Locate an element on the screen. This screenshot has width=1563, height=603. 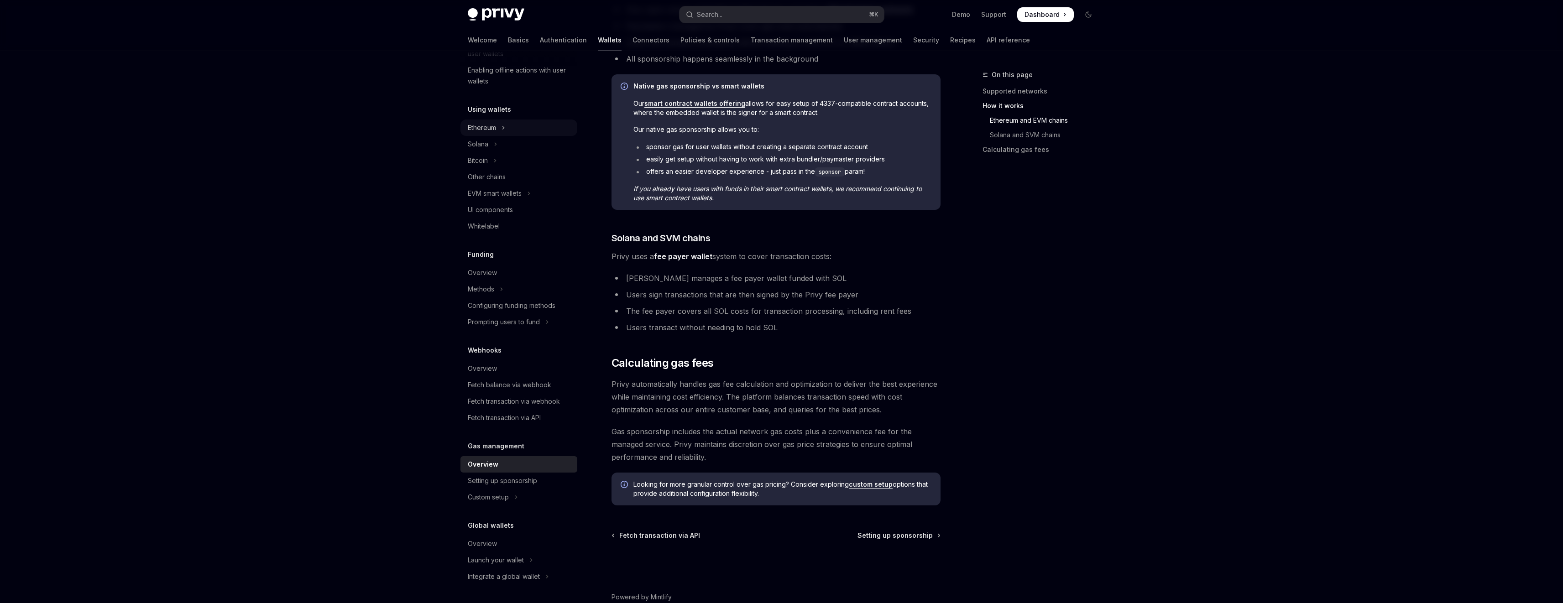
a: Support is located at coordinates (993, 15).